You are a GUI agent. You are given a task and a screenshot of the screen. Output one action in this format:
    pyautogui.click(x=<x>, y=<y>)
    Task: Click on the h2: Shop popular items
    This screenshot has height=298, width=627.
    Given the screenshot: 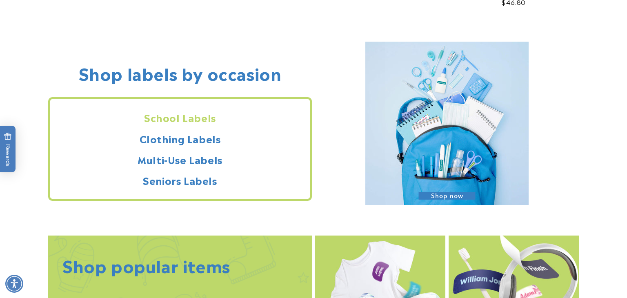 What is the action you would take?
    pyautogui.click(x=146, y=265)
    